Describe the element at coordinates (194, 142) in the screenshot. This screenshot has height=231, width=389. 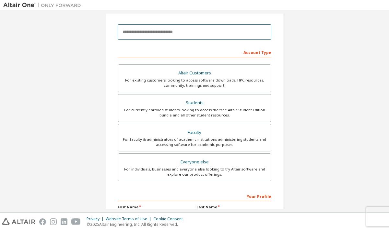
I see `div: For faculty & administrators of academic institutions administering students and accessing softwa...` at that location.